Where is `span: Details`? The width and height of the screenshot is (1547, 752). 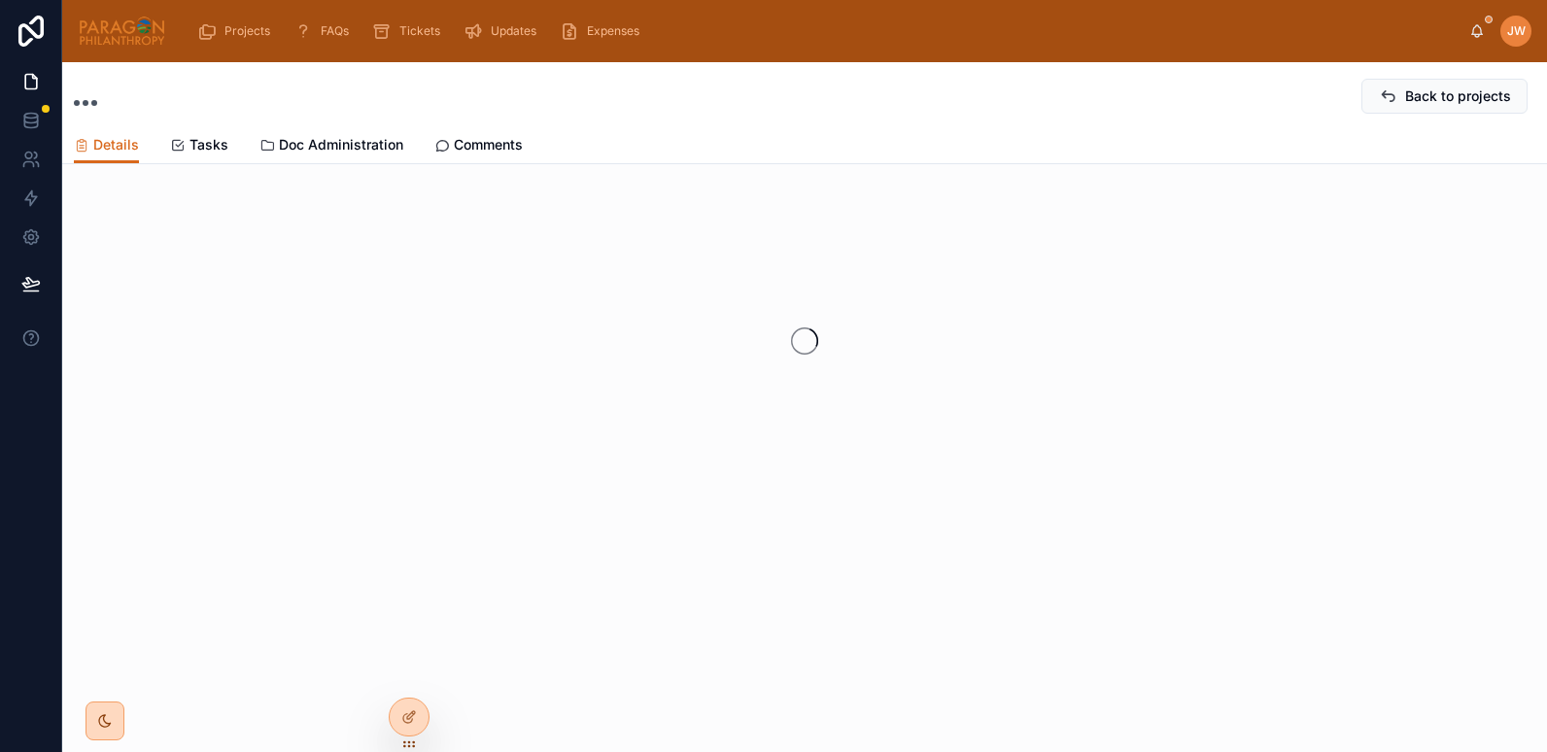 span: Details is located at coordinates (116, 145).